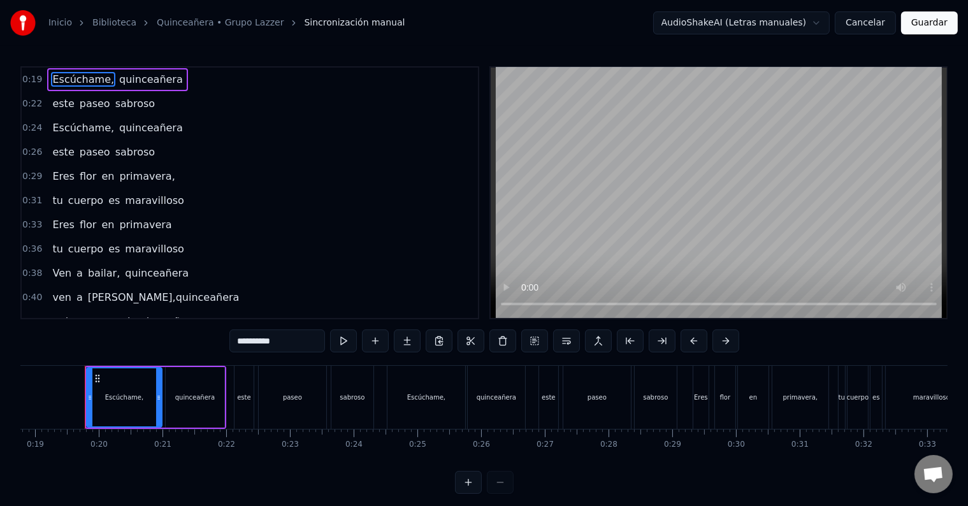 The width and height of the screenshot is (968, 506). I want to click on div: 0:19, so click(35, 445).